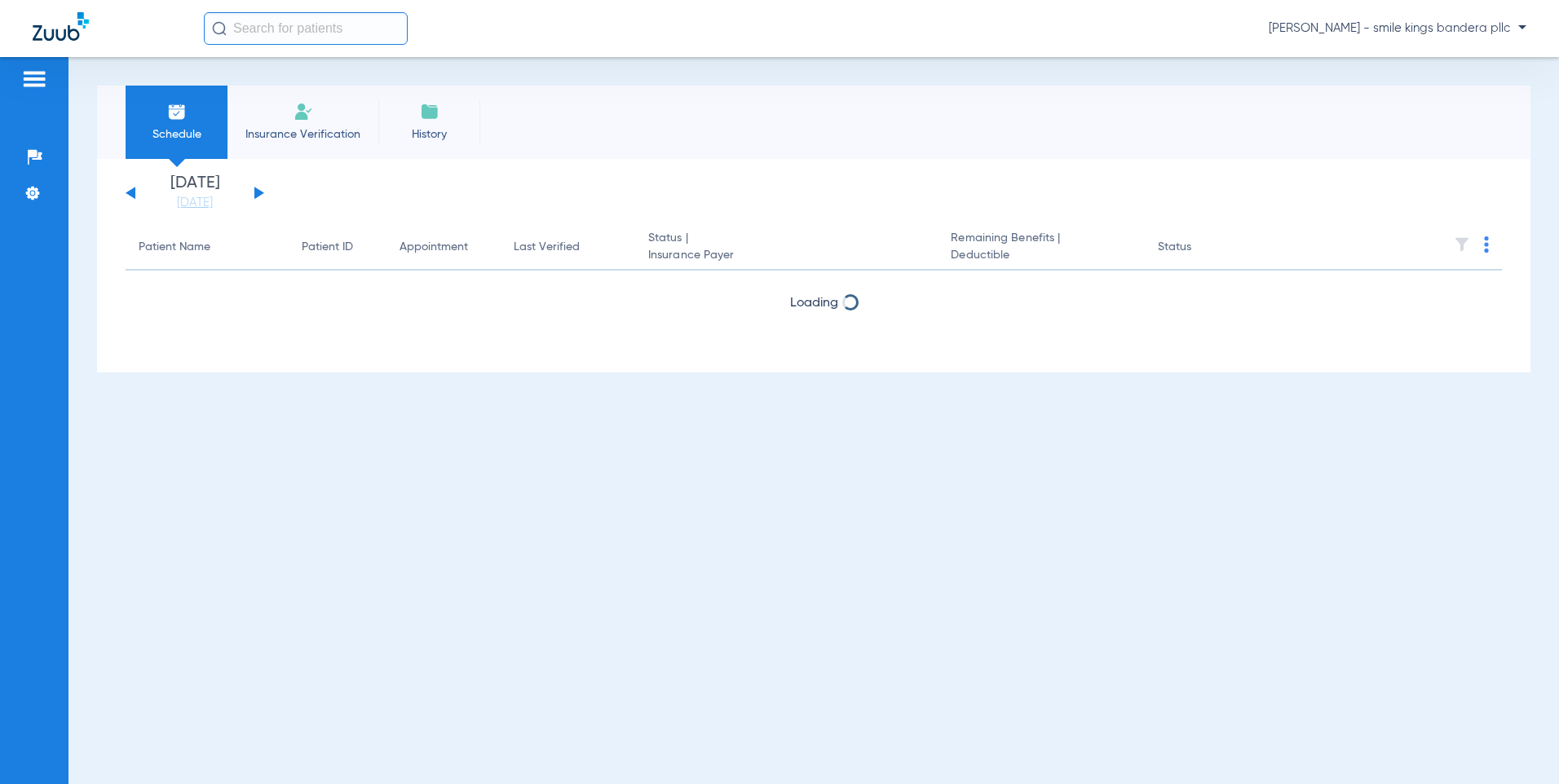 Image resolution: width=1559 pixels, height=784 pixels. What do you see at coordinates (1040, 248) in the screenshot?
I see `th: Remaining Benefits |` at bounding box center [1040, 248].